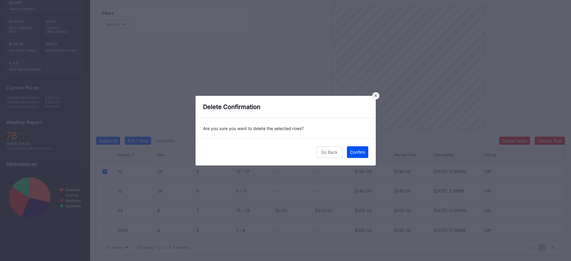 This screenshot has width=571, height=261. What do you see at coordinates (358, 152) in the screenshot?
I see `button: Confirm` at bounding box center [358, 152].